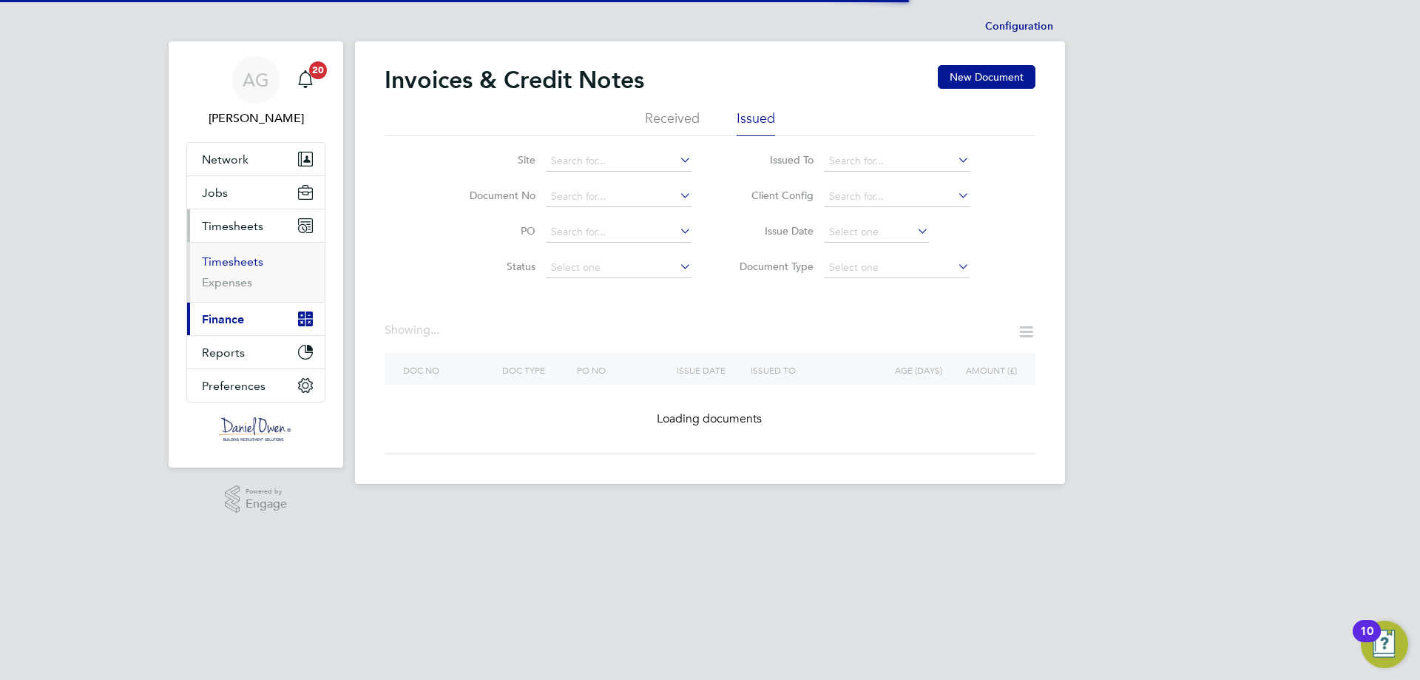 This screenshot has height=680, width=1420. I want to click on li: Issued, so click(756, 123).